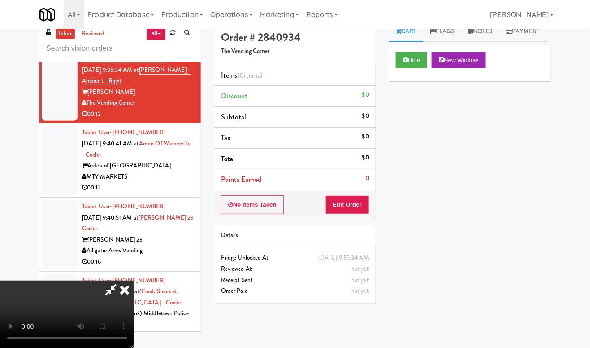  Describe the element at coordinates (138, 336) in the screenshot. I see `div: Feed The Blue` at that location.